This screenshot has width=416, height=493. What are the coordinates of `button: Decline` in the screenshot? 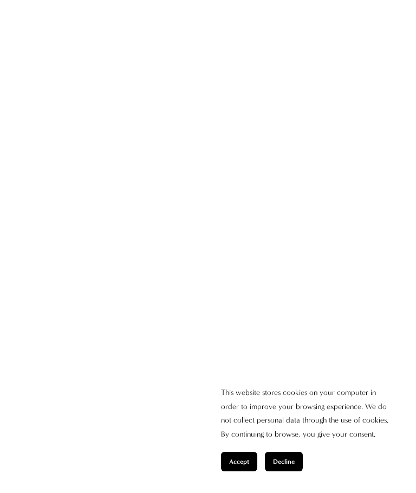 It's located at (284, 462).